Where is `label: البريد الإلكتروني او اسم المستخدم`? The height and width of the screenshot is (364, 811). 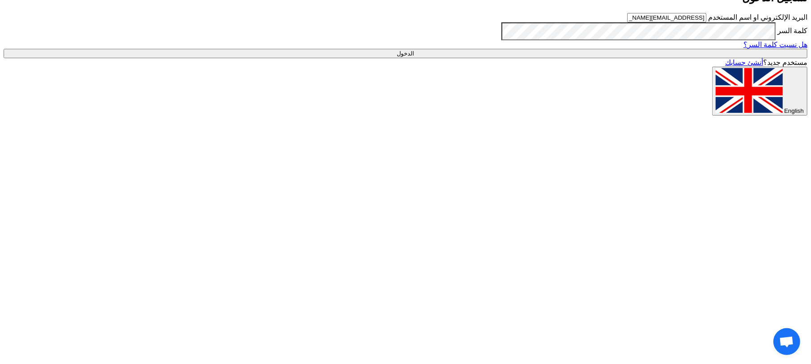 label: البريد الإلكتروني او اسم المستخدم is located at coordinates (758, 17).